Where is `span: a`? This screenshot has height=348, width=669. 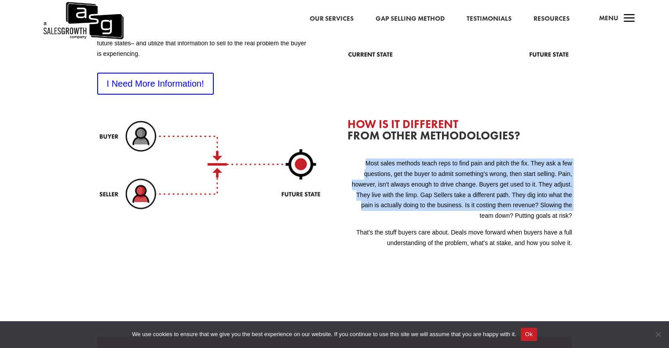 span: a is located at coordinates (629, 19).